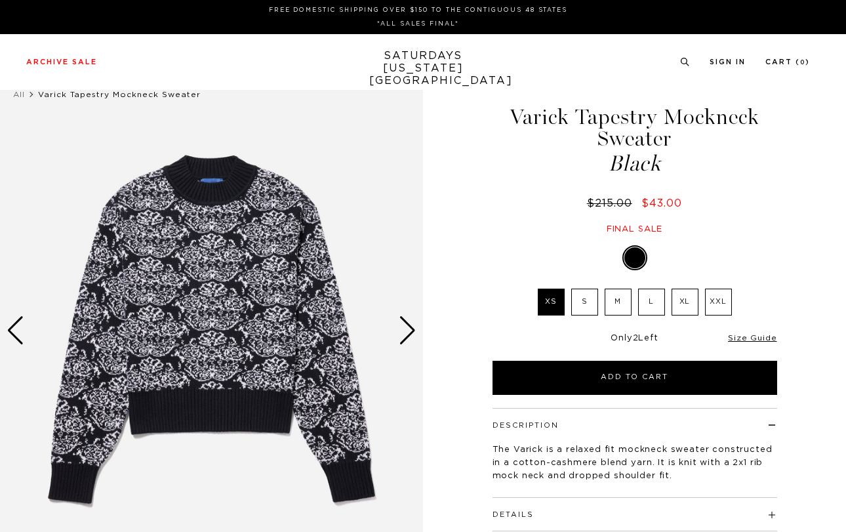 This screenshot has height=532, width=846. What do you see at coordinates (635, 463) in the screenshot?
I see `p: The Varick is a relaxed fit mockneck sweater constructed in a cotton-cashmere blend yarn. It is k...` at bounding box center [635, 463].